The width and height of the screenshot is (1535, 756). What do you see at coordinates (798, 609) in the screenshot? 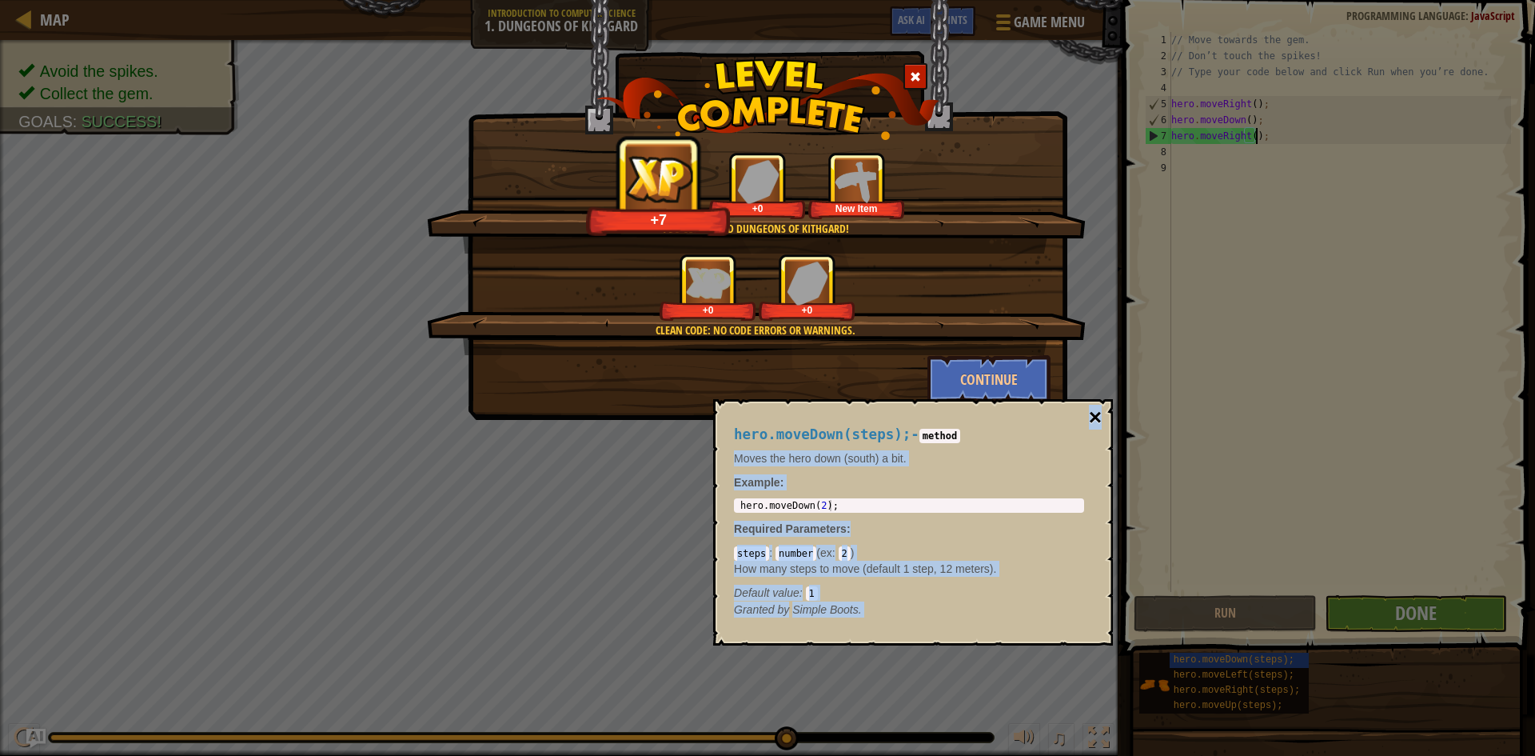
I see `em: Simple Boots.` at bounding box center [798, 609].